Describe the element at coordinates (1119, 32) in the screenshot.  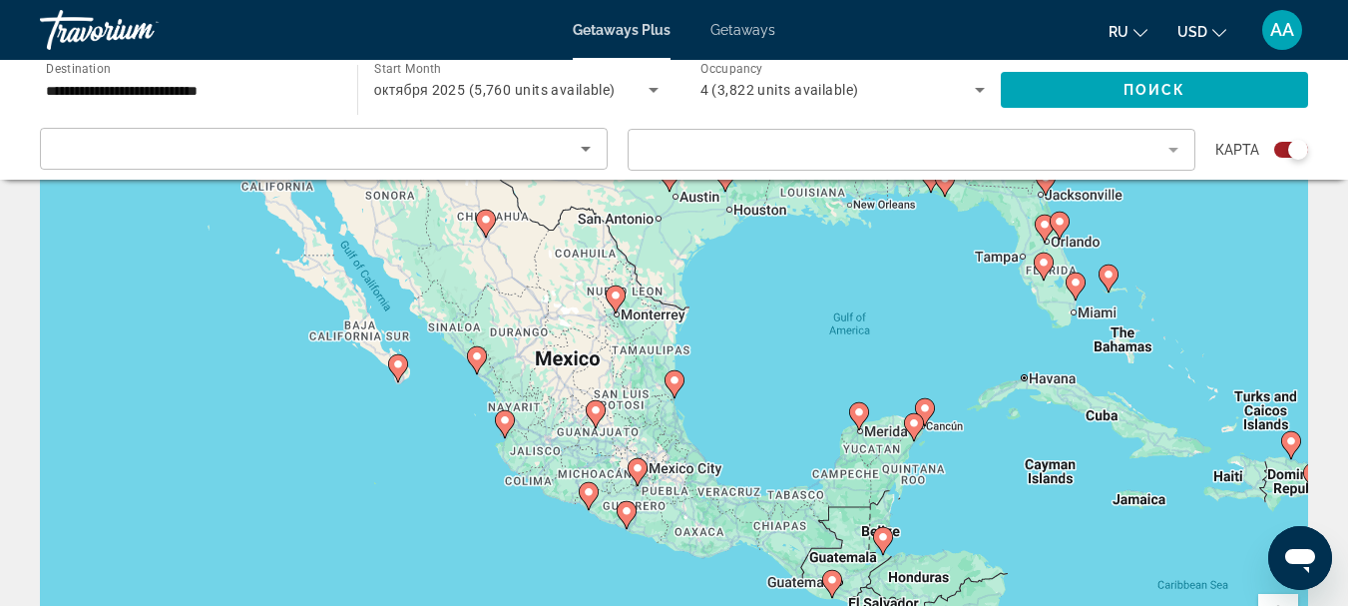
I see `span: ru` at that location.